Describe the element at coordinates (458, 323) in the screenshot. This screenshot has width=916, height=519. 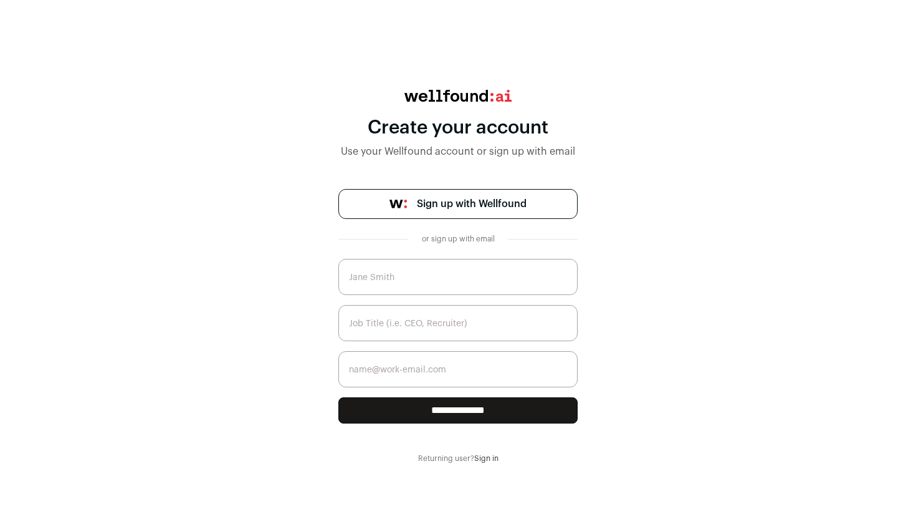
I see `input: Job Title (i.e. CEO, Recruiter)` at that location.